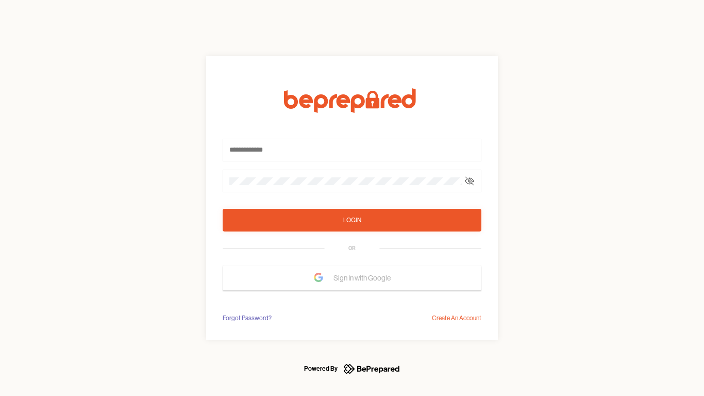 Image resolution: width=704 pixels, height=396 pixels. What do you see at coordinates (457, 318) in the screenshot?
I see `div: Create An Account` at bounding box center [457, 318].